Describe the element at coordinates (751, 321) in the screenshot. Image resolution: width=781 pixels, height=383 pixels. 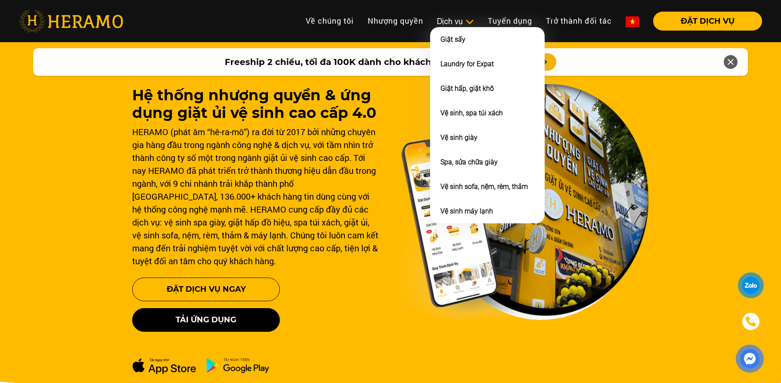
I see `img: phone-icon` at that location.